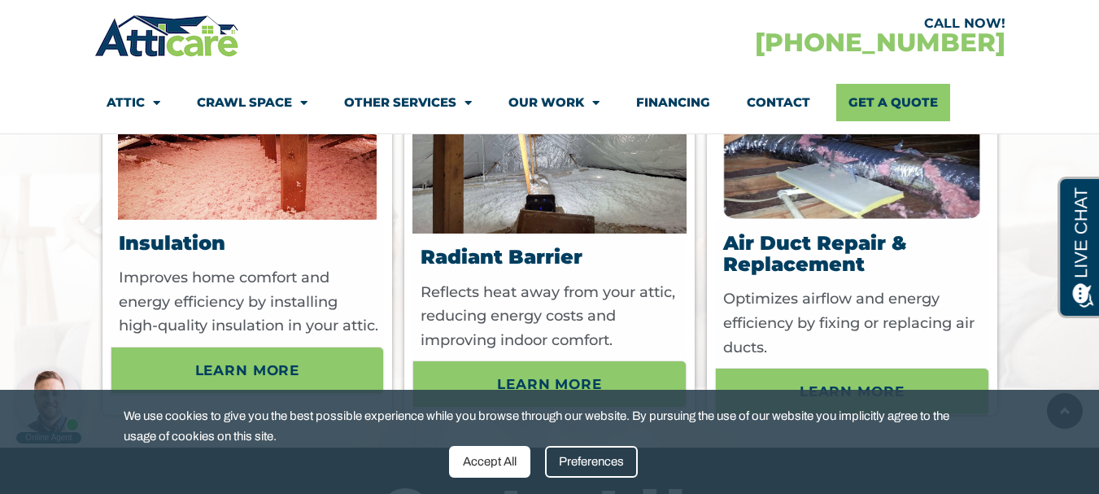  What do you see at coordinates (551, 257) in the screenshot?
I see `h3: Radiant Barrier` at bounding box center [551, 257].